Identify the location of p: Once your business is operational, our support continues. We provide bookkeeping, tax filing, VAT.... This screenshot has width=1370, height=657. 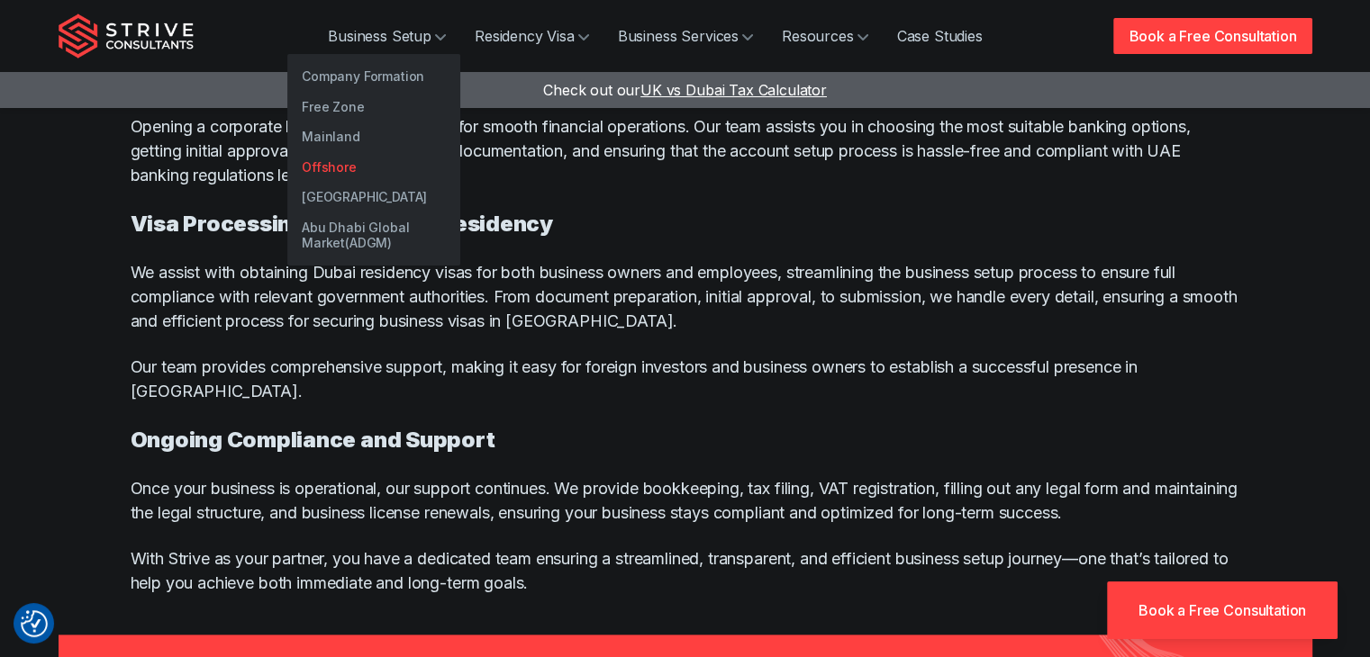
(685, 501).